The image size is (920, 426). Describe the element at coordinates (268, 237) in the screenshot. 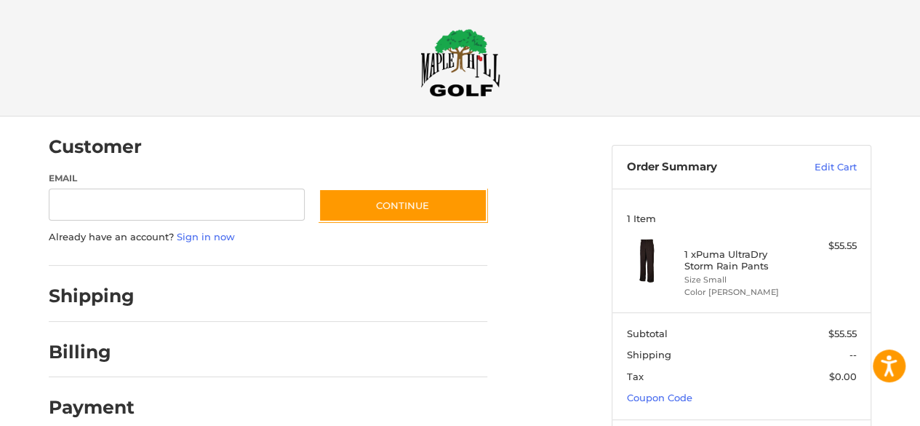

I see `p: Already have an account?` at that location.